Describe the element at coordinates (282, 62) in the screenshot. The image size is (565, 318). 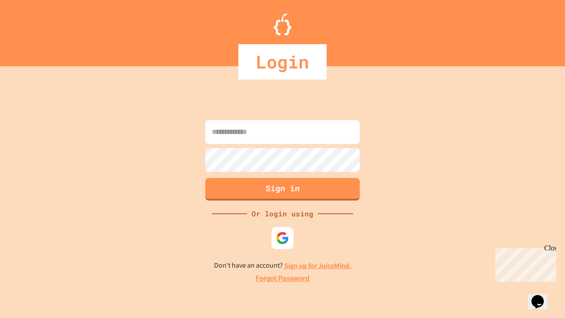
I see `div: Login` at that location.